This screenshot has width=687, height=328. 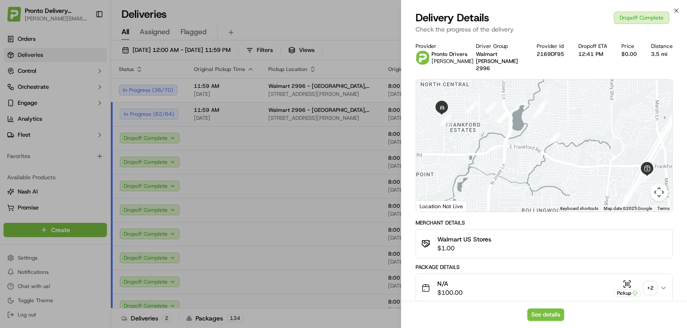 I want to click on span: Walmart US Stores, so click(x=464, y=239).